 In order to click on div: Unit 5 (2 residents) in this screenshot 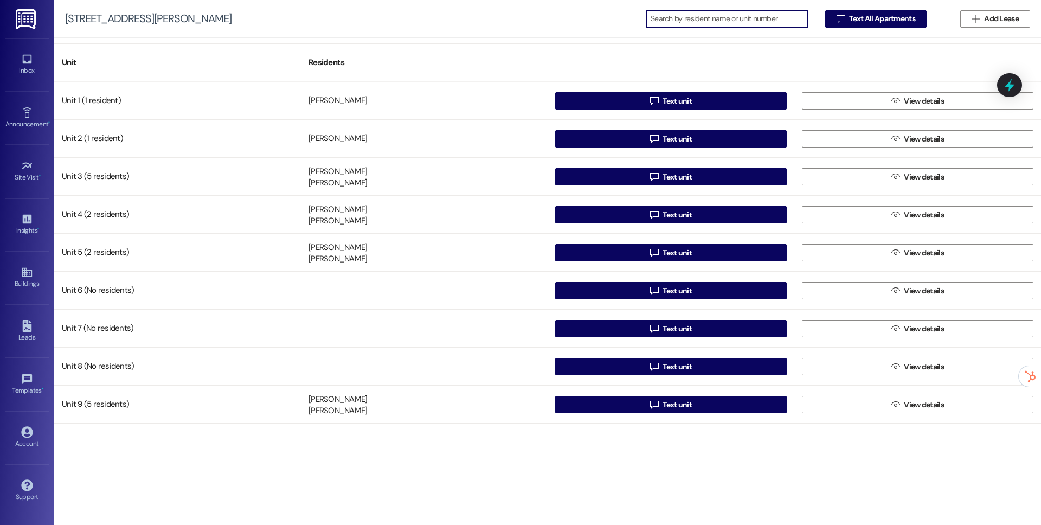, I will do `click(177, 253)`.